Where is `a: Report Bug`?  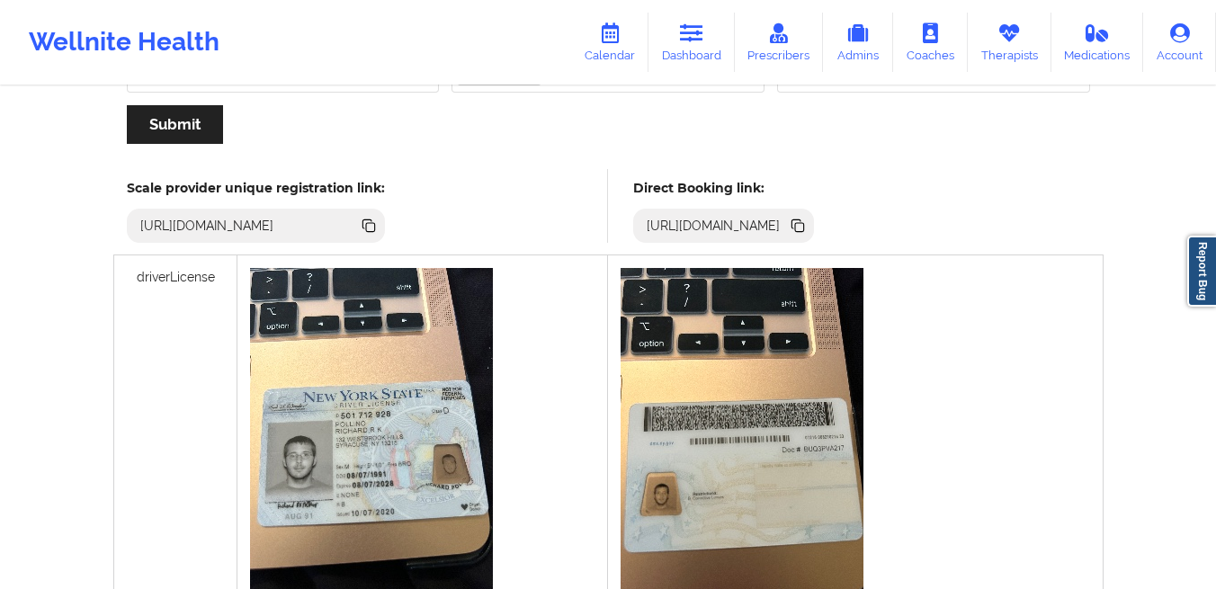
a: Report Bug is located at coordinates (1202, 271).